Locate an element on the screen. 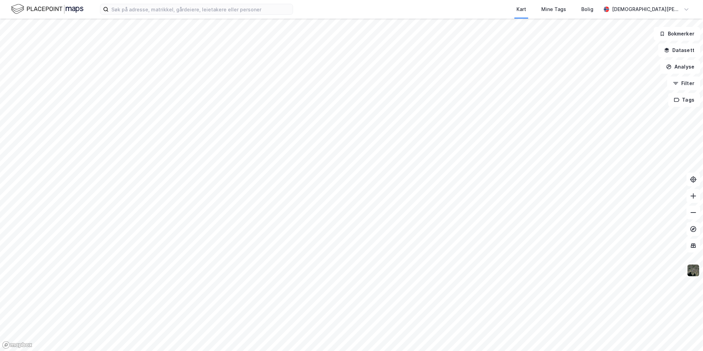 The image size is (703, 351). a: Mapbox homepage is located at coordinates (17, 345).